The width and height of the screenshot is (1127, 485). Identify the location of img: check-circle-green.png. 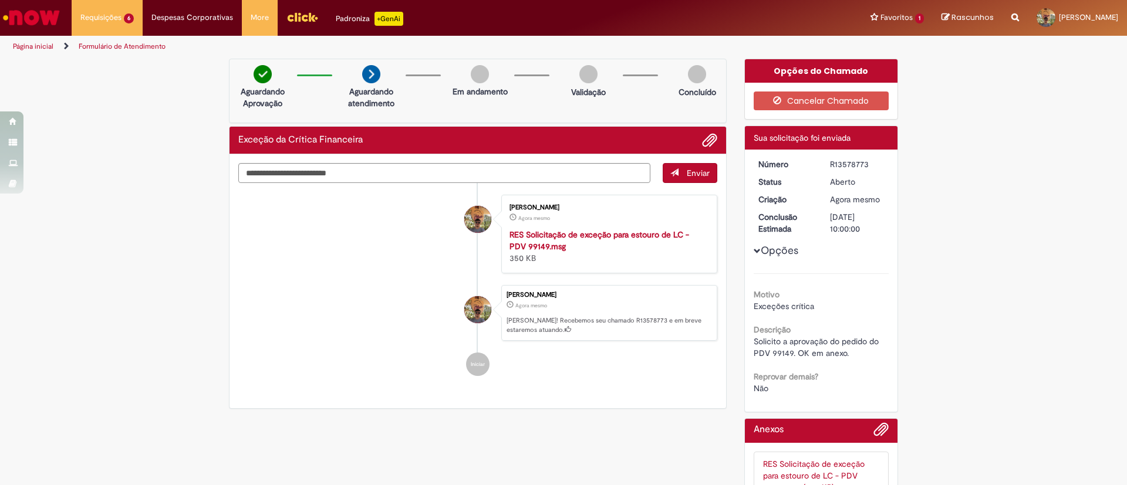
(262, 74).